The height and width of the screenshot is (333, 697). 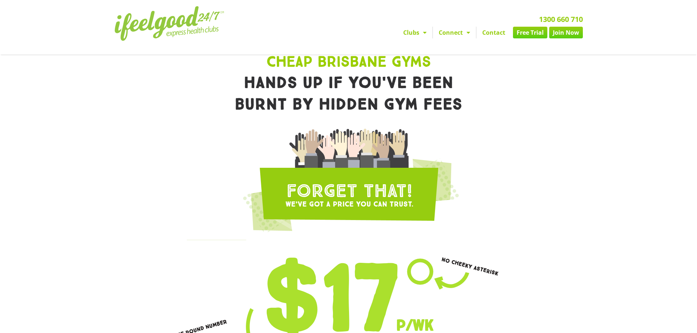 I want to click on a: Free Trial, so click(x=530, y=33).